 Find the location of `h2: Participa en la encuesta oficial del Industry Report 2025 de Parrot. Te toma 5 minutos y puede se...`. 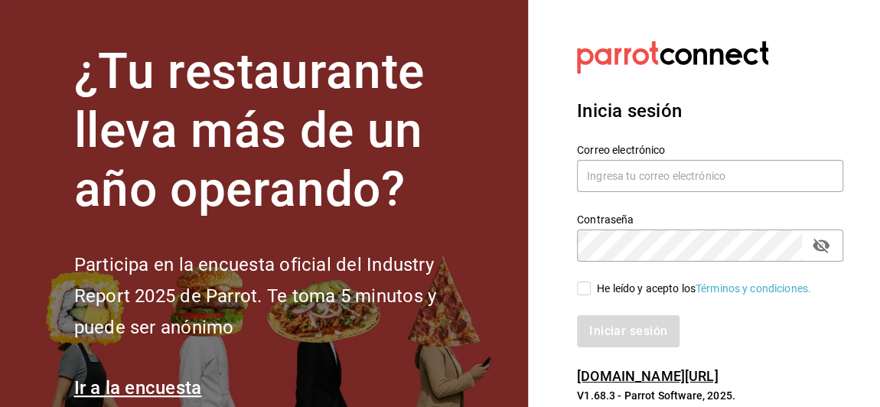

h2: Participa en la encuesta oficial del Industry Report 2025 de Parrot. Te toma 5 minutos y puede se... is located at coordinates (281, 296).